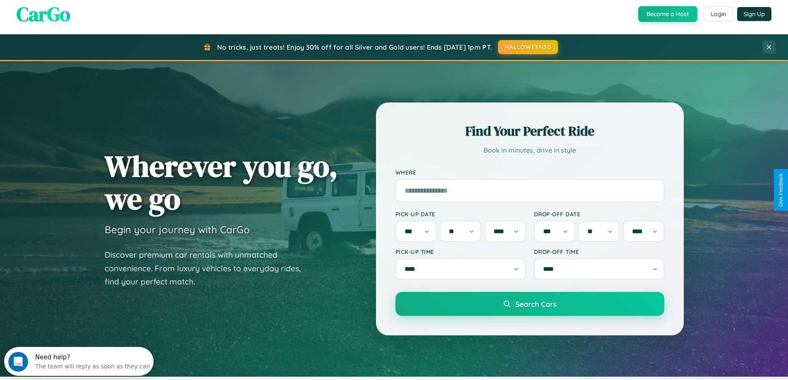  I want to click on button: Sign Up, so click(755, 14).